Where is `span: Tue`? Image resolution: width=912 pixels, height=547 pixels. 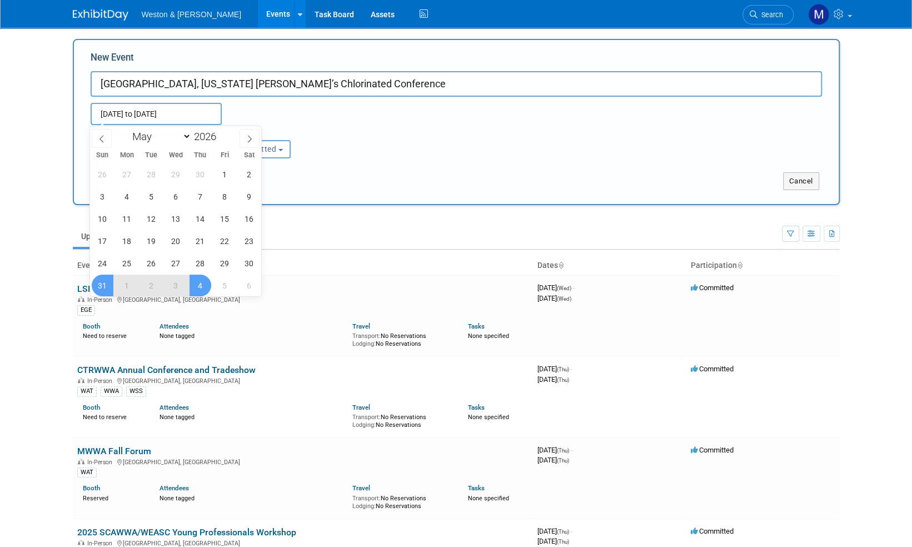 span: Tue is located at coordinates (151, 155).